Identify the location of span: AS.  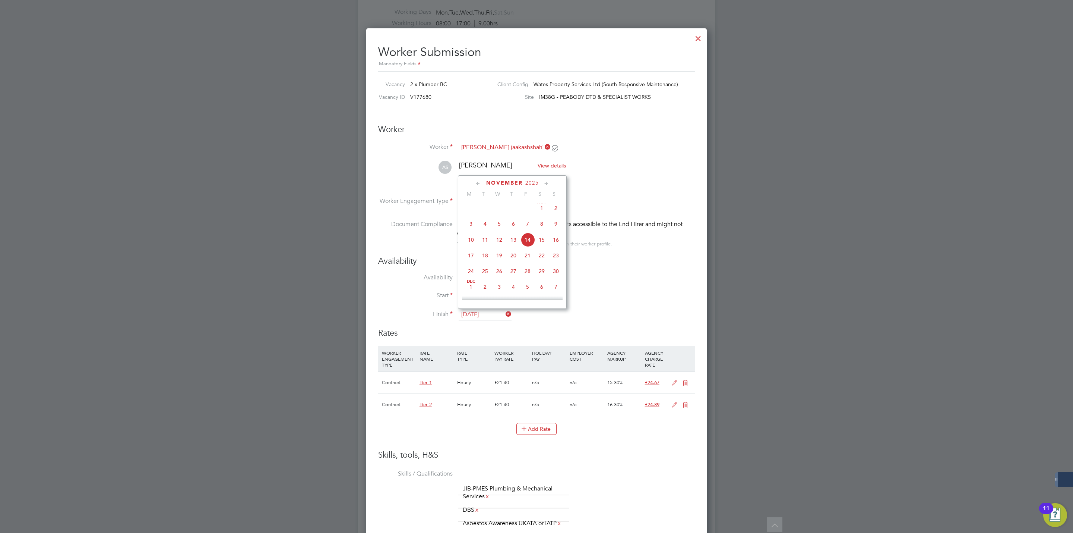
(445, 167).